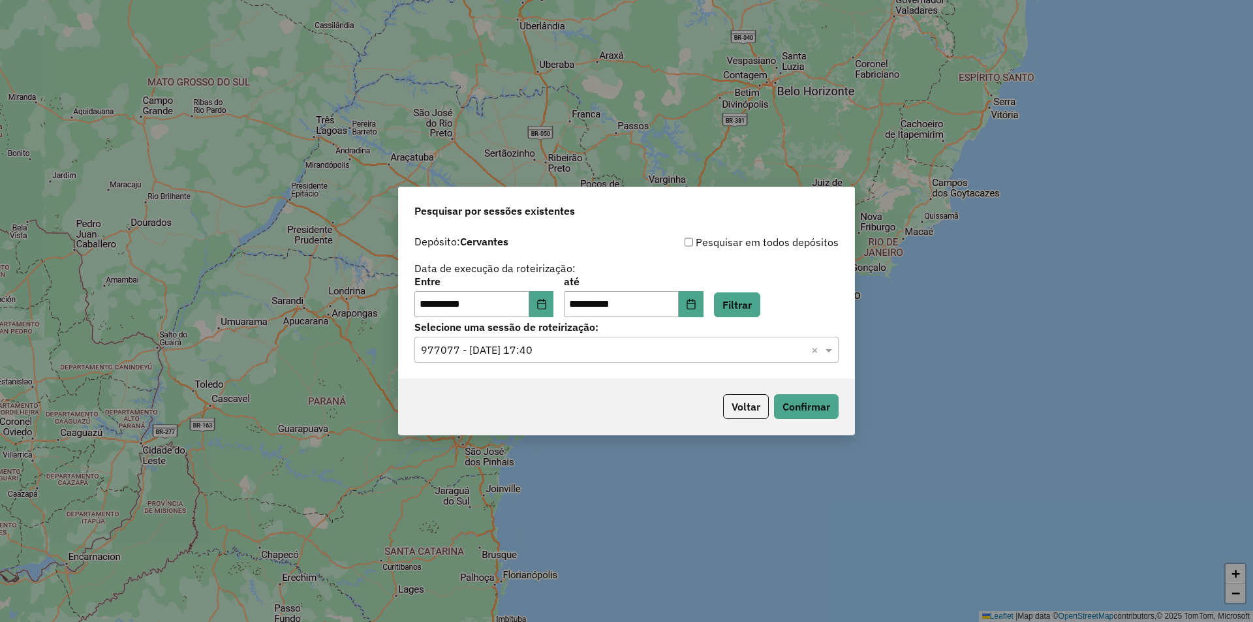 The image size is (1253, 622). I want to click on span: Pesquisar por sessões existentes, so click(495, 211).